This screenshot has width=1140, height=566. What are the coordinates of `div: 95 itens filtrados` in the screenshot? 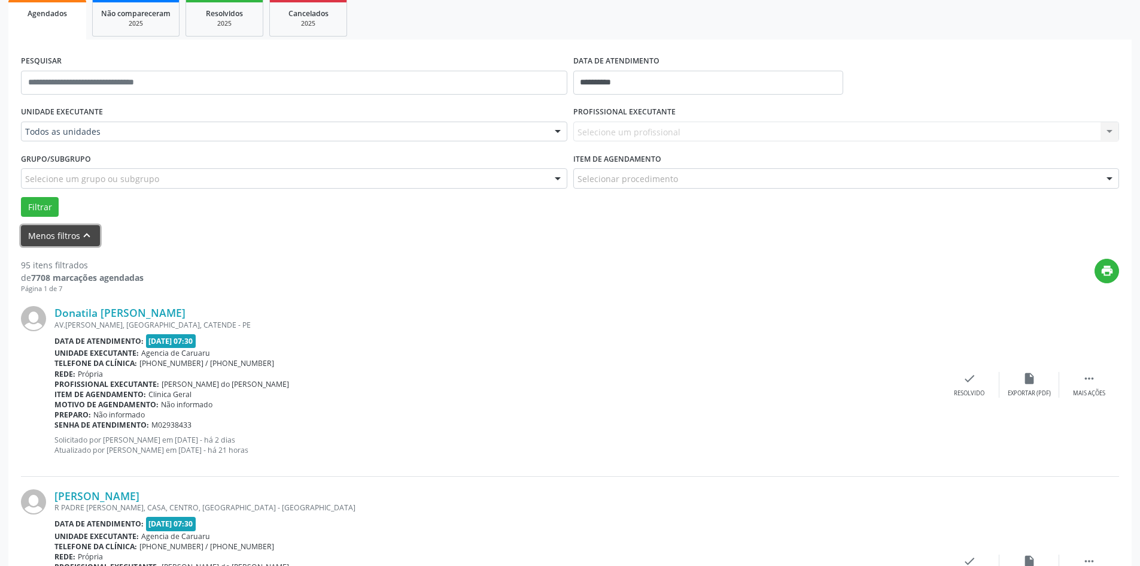 It's located at (82, 265).